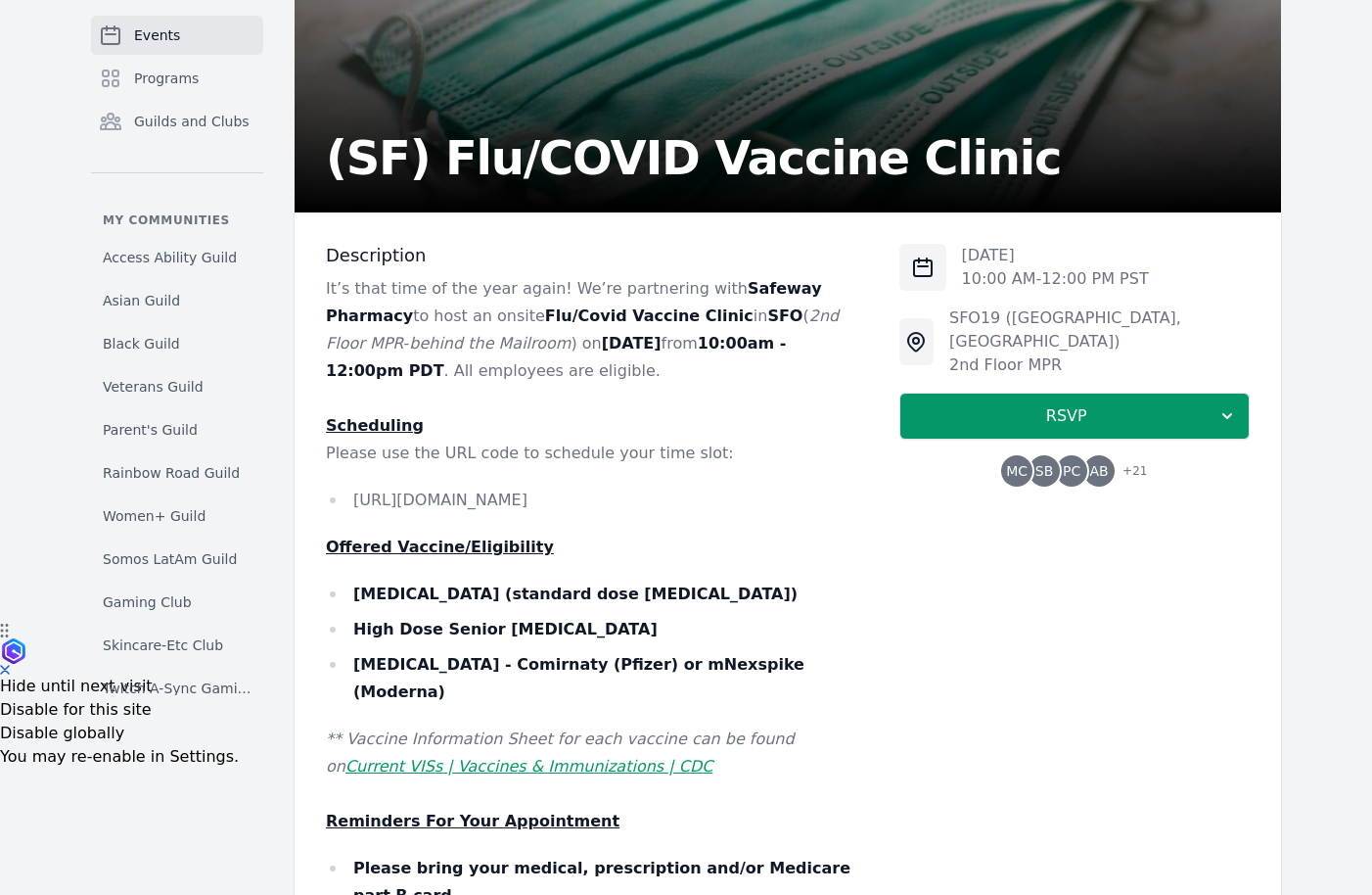 Image resolution: width=1372 pixels, height=895 pixels. I want to click on span: Asian Guild, so click(141, 300).